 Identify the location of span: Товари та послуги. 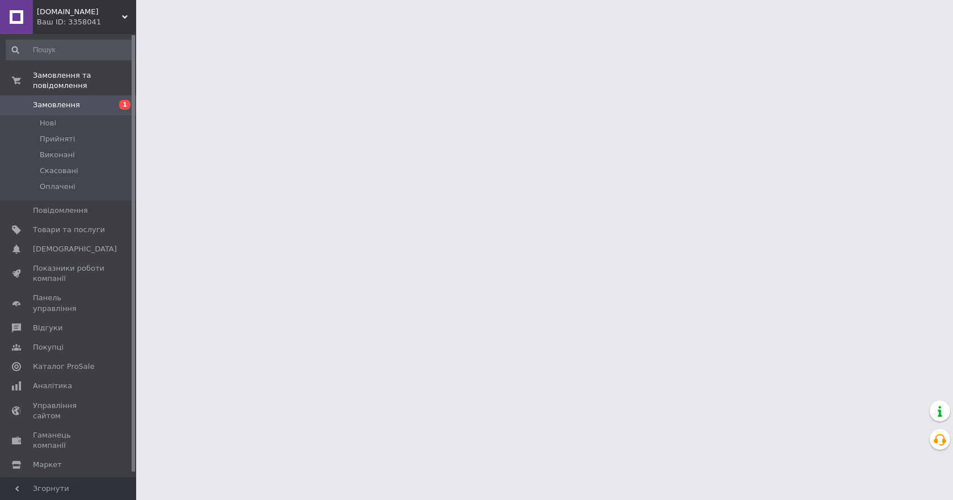
(69, 230).